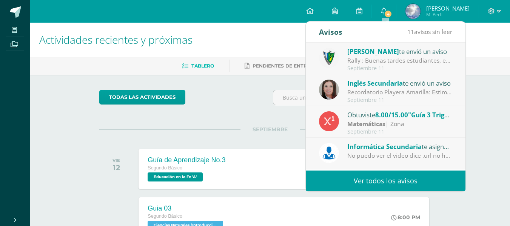 This screenshot has height=226, width=510. Describe the element at coordinates (400, 60) in the screenshot. I see `div: Rally : Buenas tardes estudiantes, es un gusto saludarlos. Por este medio se informa que los jóve...` at that location.